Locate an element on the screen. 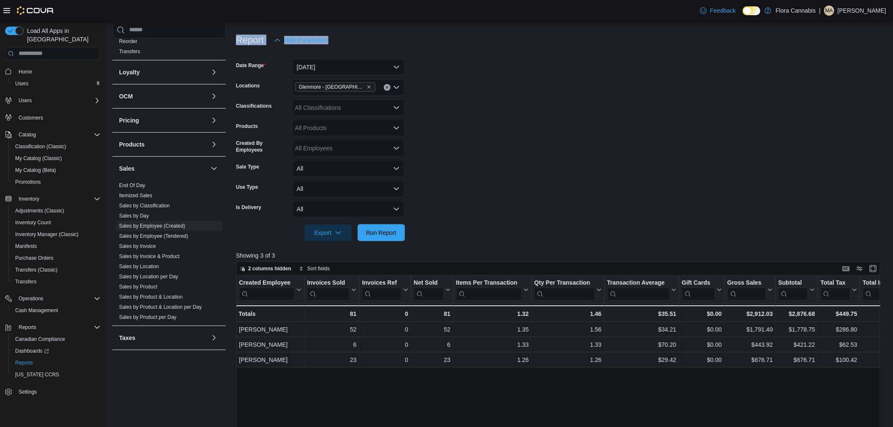  div: 52 is located at coordinates (332, 329).